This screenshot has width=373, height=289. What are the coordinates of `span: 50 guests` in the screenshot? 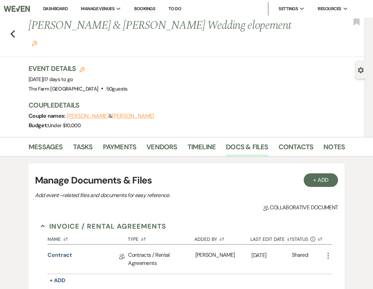 It's located at (117, 89).